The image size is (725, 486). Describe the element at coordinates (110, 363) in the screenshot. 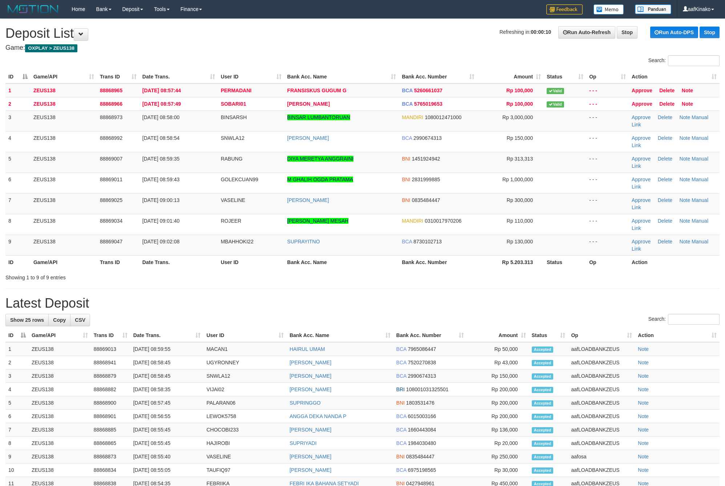

I see `td: 88868941` at that location.